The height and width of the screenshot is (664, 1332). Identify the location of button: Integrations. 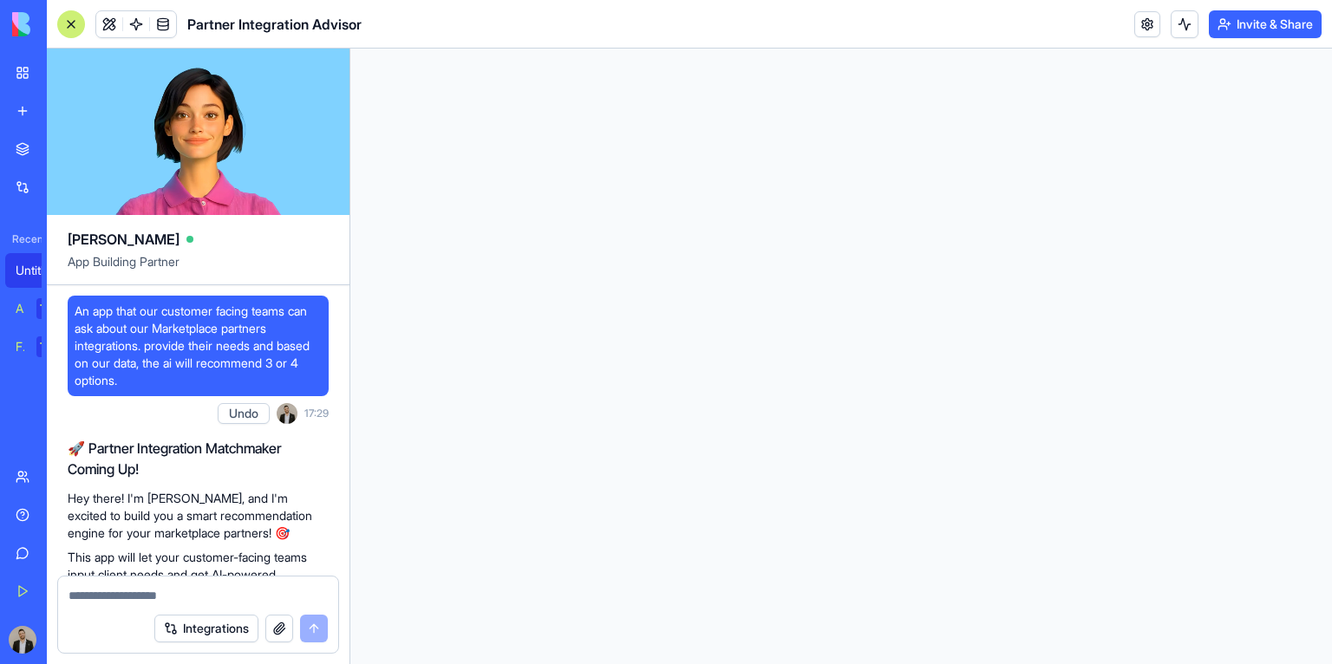
(206, 629).